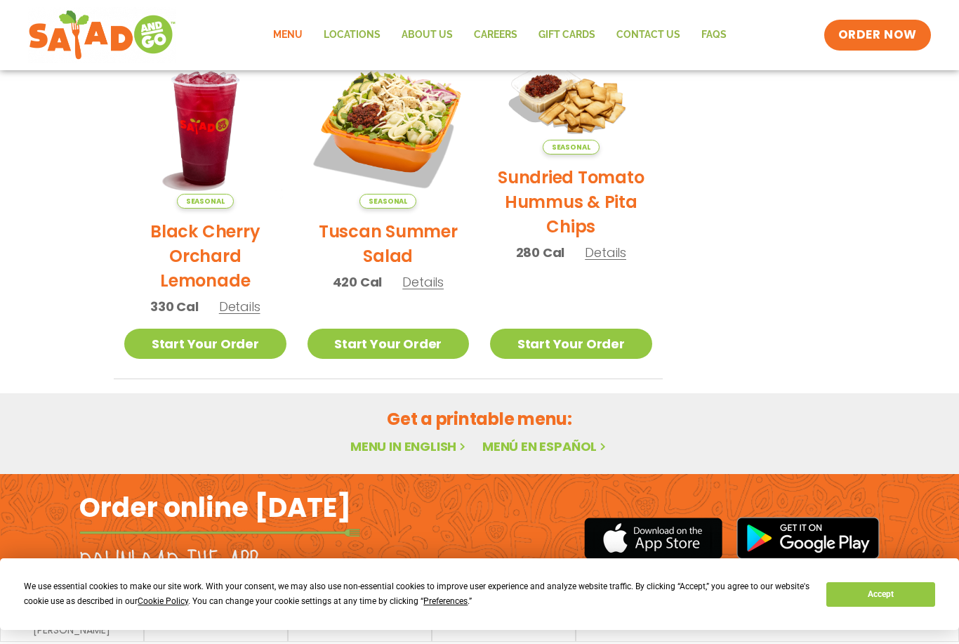 The image size is (959, 644). What do you see at coordinates (880, 594) in the screenshot?
I see `button: Accept` at bounding box center [880, 594].